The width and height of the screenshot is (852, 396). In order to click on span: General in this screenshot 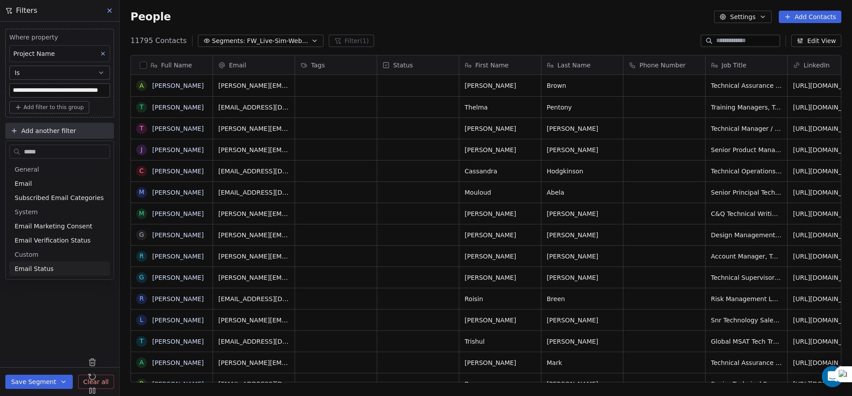, I will do `click(27, 169)`.